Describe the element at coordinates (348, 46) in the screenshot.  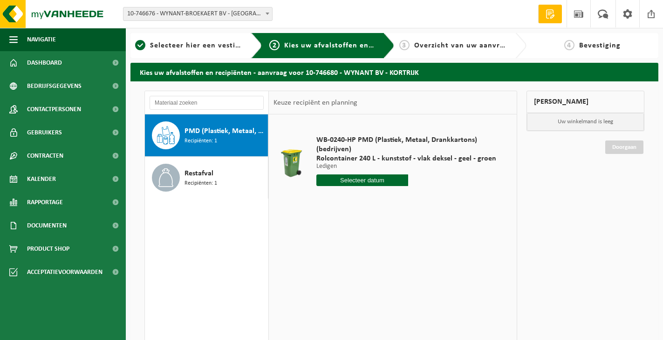
I see `span: Kies uw afvalstoffen en recipiënten` at that location.